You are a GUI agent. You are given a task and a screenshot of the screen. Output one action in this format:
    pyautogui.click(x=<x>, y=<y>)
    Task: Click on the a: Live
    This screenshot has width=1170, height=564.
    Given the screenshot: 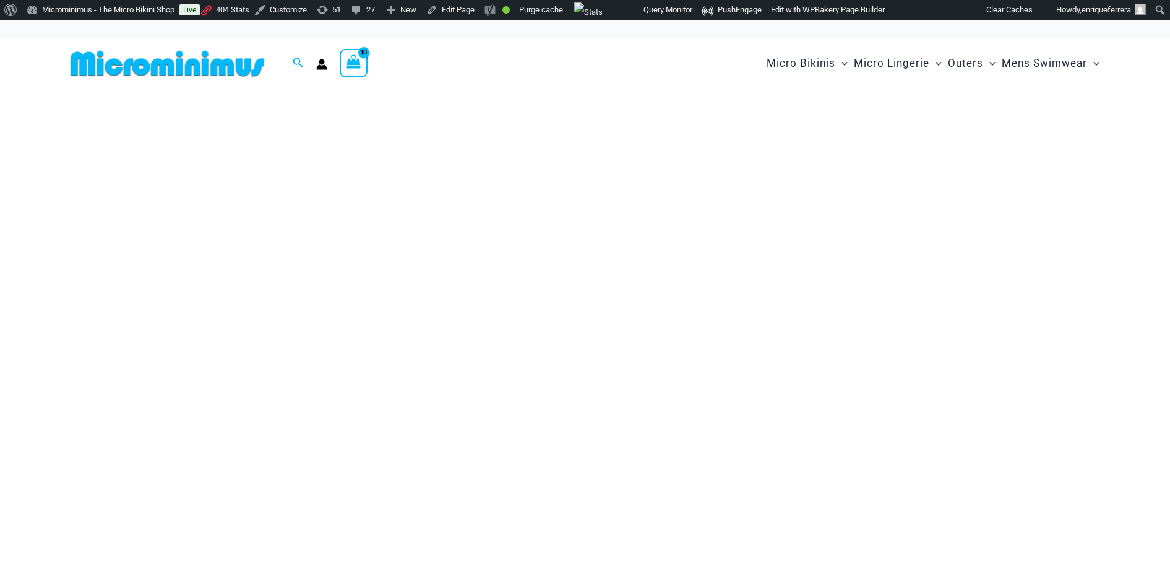 What is the action you would take?
    pyautogui.click(x=189, y=10)
    